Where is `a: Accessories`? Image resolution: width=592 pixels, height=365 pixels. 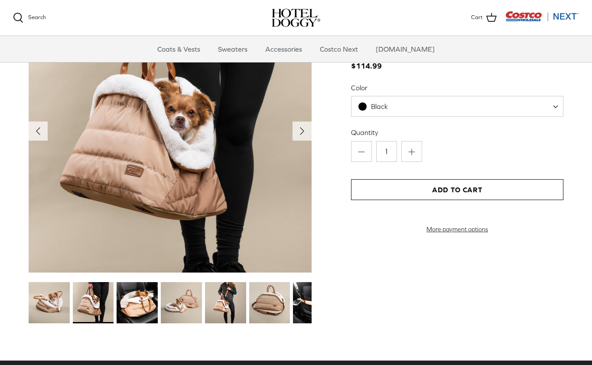 a: Accessories is located at coordinates (284, 49).